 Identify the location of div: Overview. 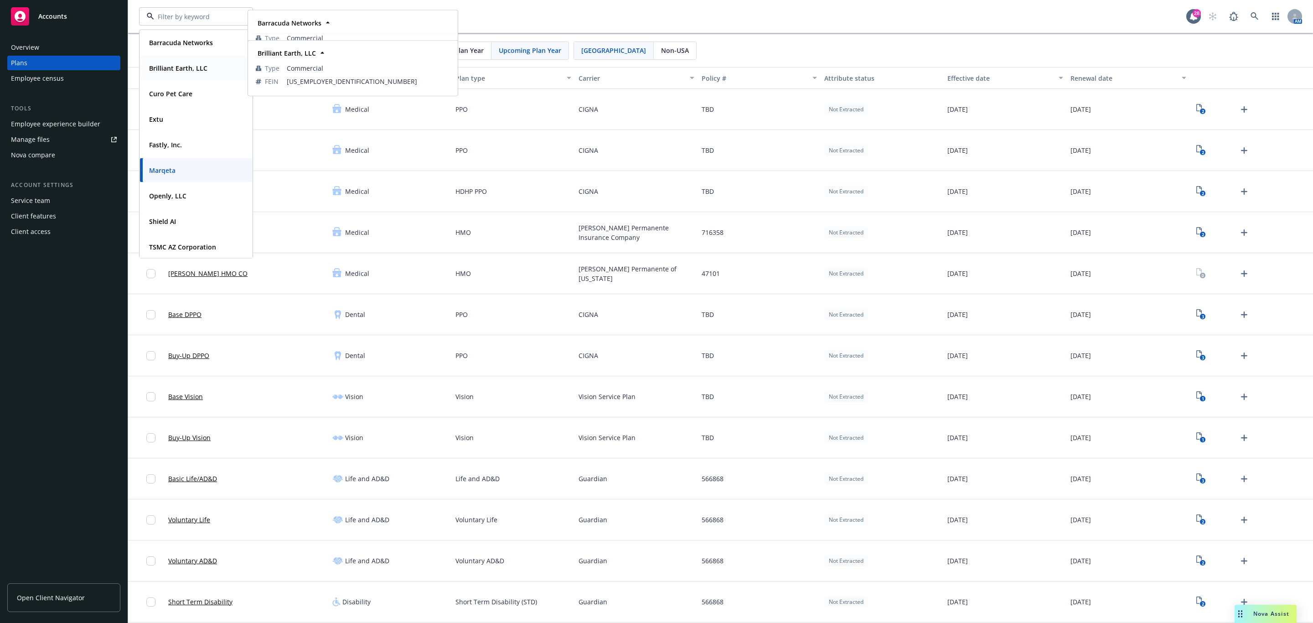
(25, 47).